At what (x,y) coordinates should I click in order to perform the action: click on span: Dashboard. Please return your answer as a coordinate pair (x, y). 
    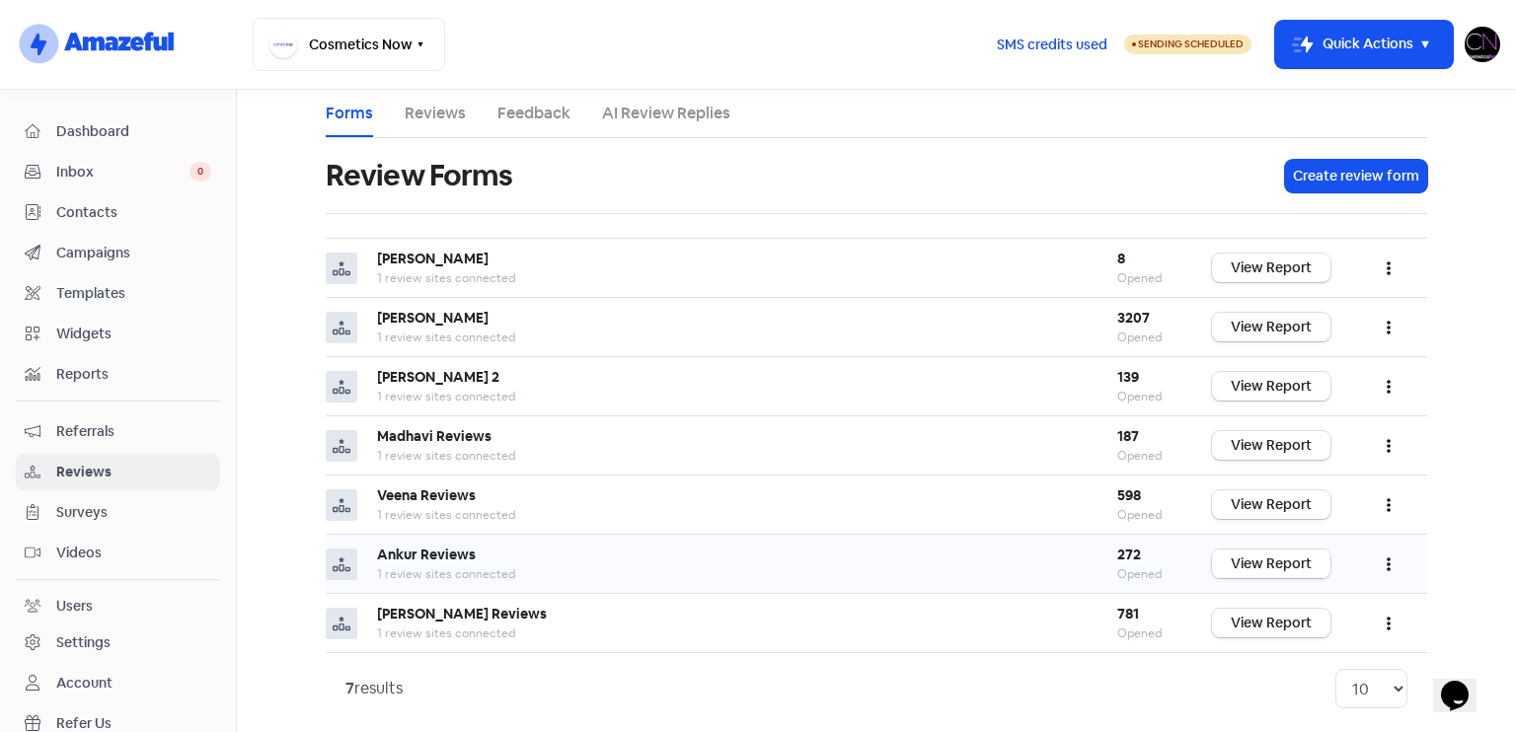
    Looking at the image, I should click on (133, 131).